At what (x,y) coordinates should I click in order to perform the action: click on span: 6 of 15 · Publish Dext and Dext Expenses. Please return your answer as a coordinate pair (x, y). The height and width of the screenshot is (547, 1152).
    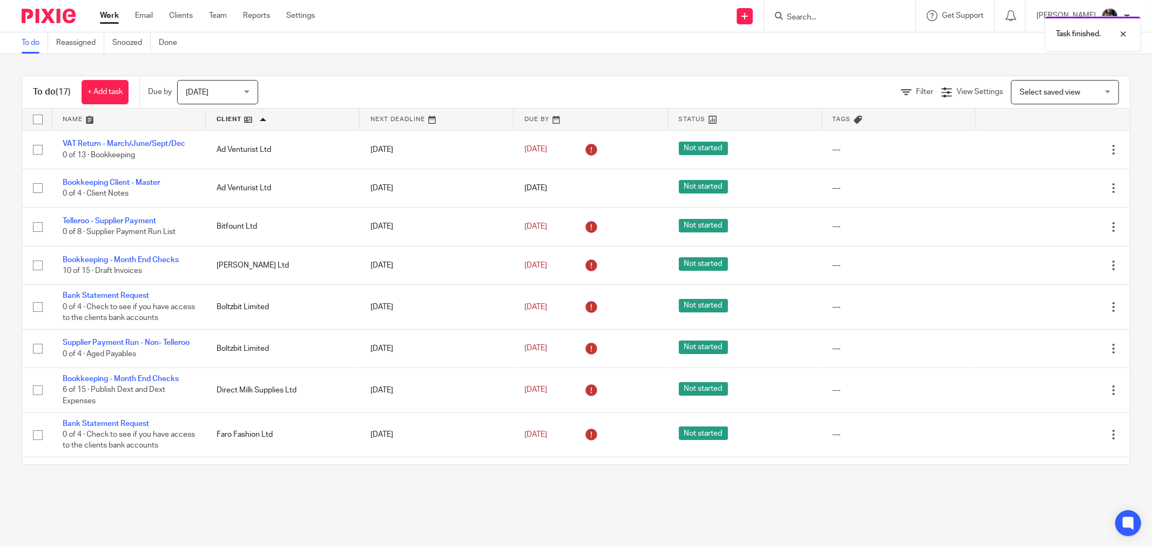
    Looking at the image, I should click on (114, 395).